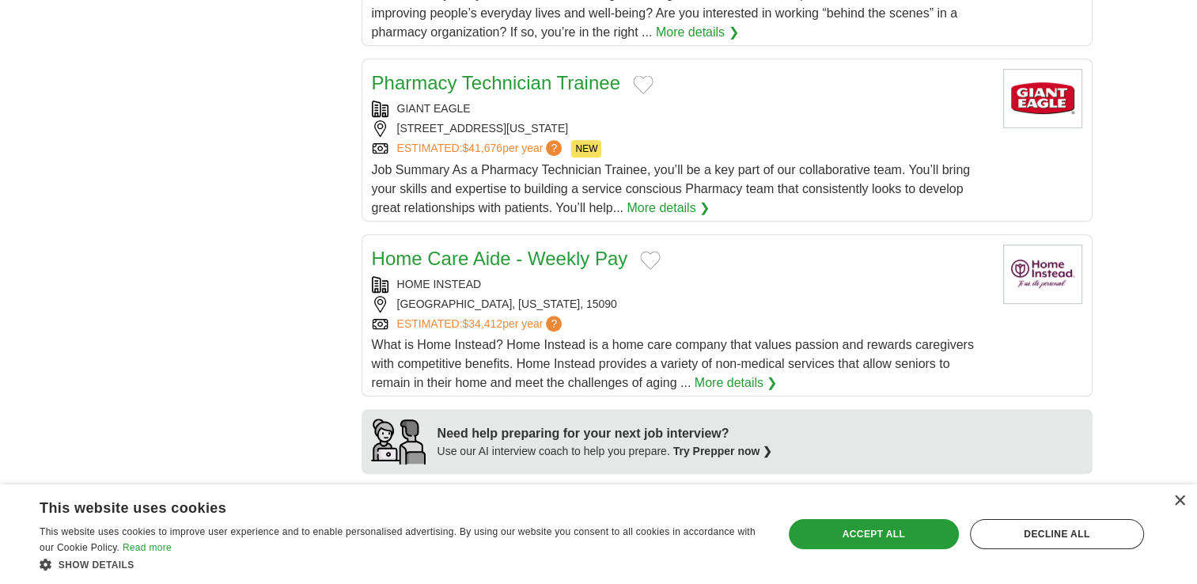 The width and height of the screenshot is (1197, 584). Describe the element at coordinates (1043, 274) in the screenshot. I see `img: Home Instead logo` at that location.